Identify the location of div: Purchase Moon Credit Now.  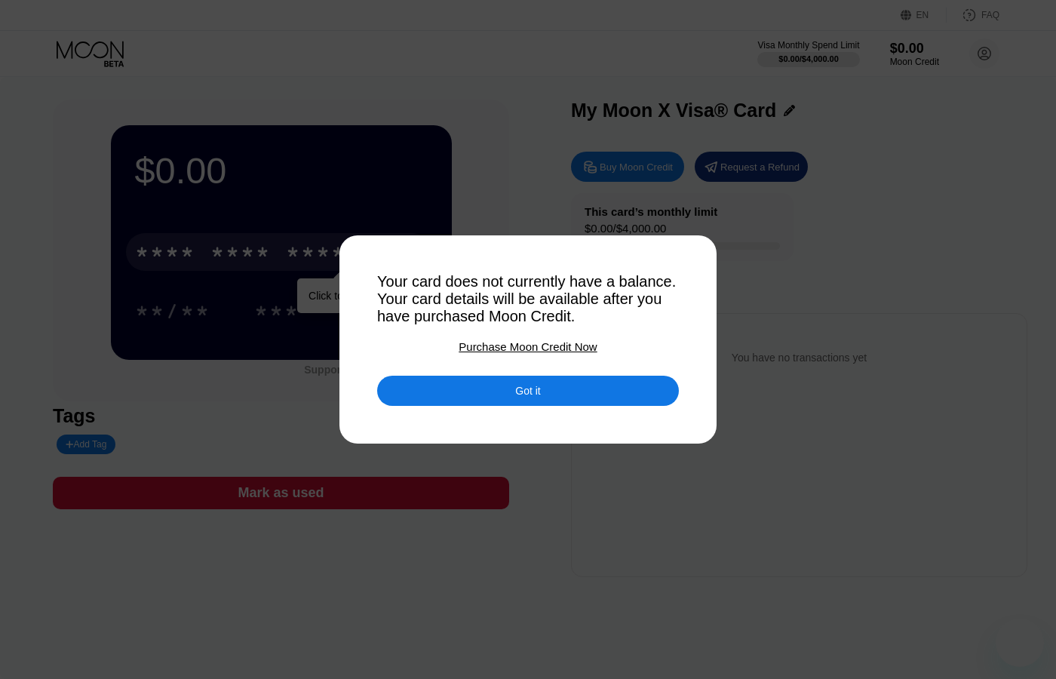
(527, 346).